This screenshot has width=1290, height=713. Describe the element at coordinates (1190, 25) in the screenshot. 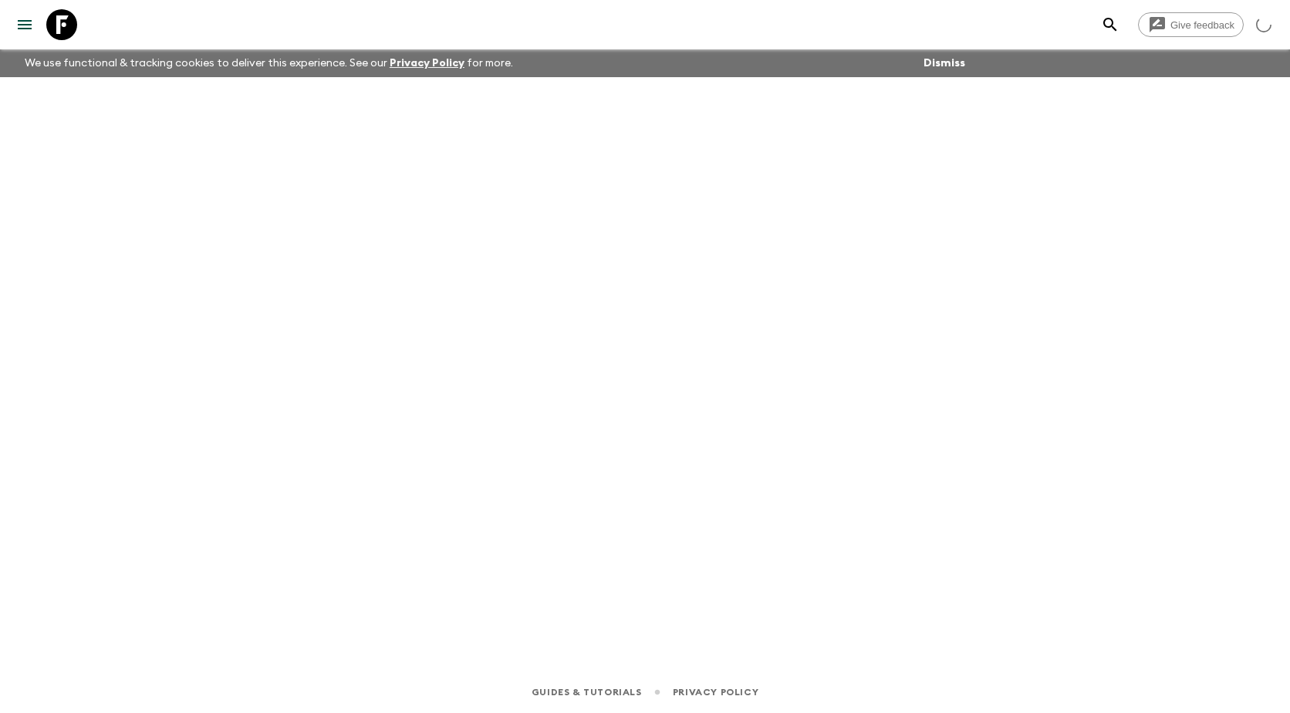

I see `a: Give feedback` at that location.